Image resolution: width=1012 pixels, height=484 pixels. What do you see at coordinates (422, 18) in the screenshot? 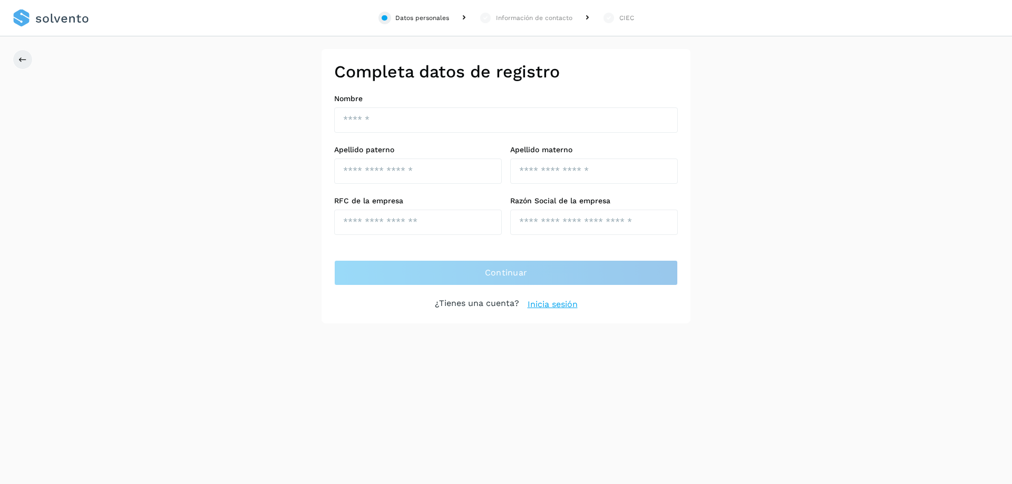
I see `div: Datos personales` at bounding box center [422, 18].